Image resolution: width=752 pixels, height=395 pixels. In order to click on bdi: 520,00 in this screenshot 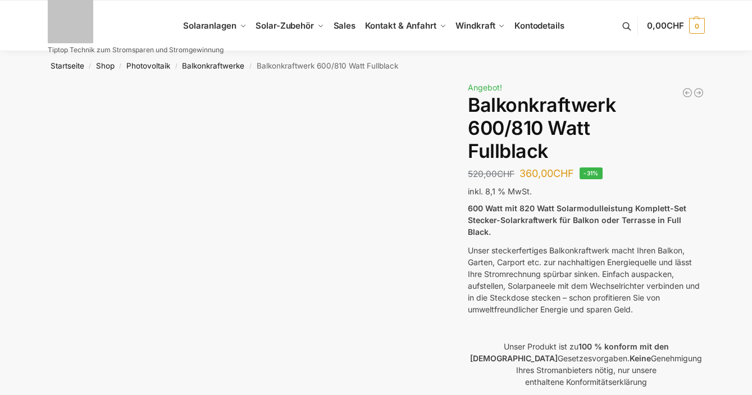, I will do `click(491, 174)`.